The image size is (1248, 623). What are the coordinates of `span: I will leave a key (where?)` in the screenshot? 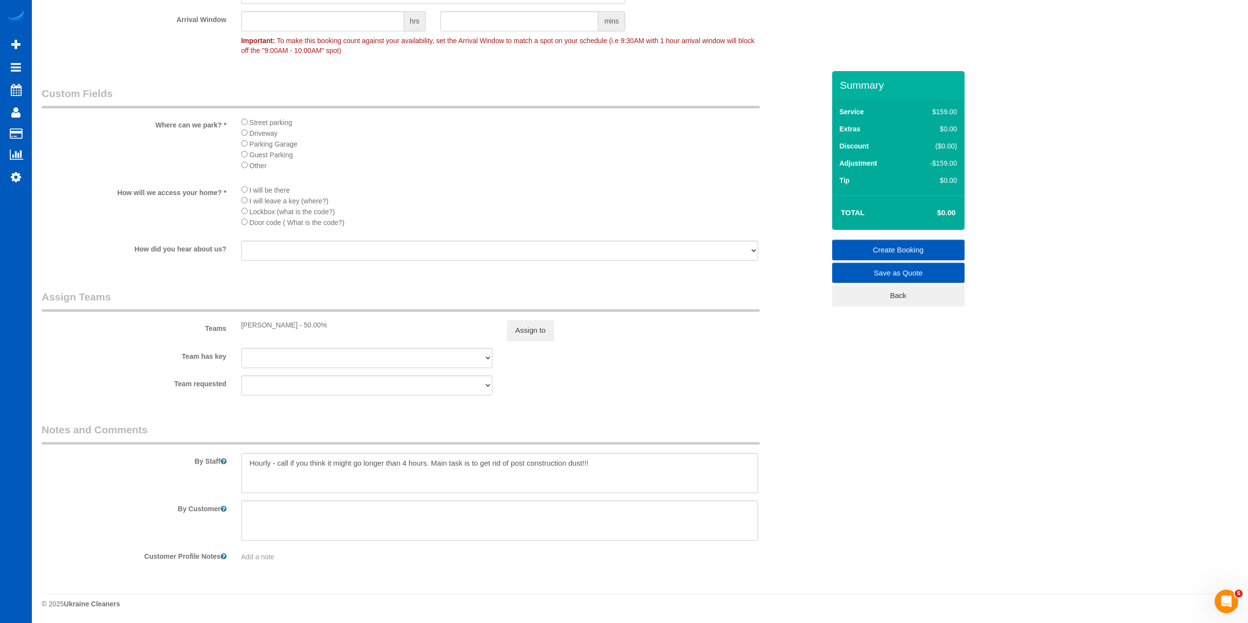 It's located at (289, 201).